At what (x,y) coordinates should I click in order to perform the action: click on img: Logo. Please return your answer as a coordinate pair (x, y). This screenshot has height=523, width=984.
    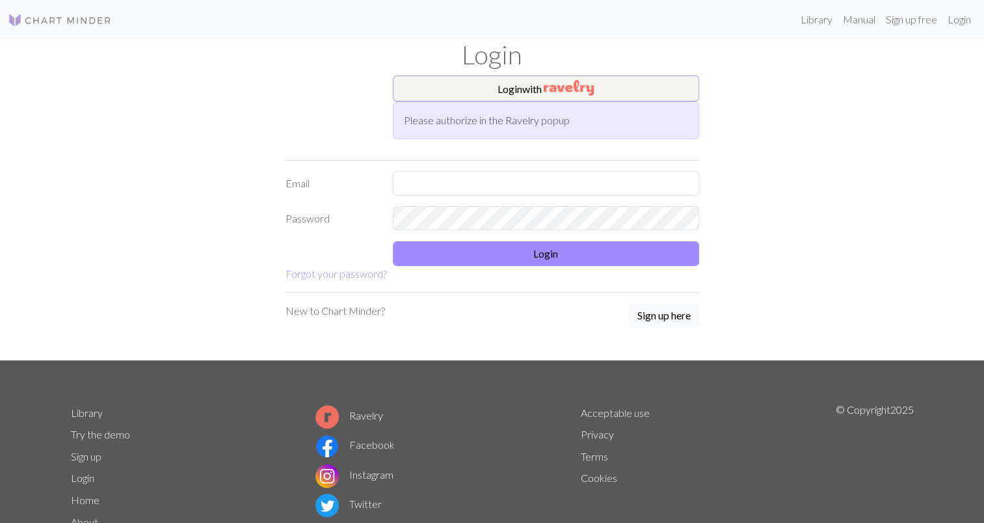
    Looking at the image, I should click on (60, 20).